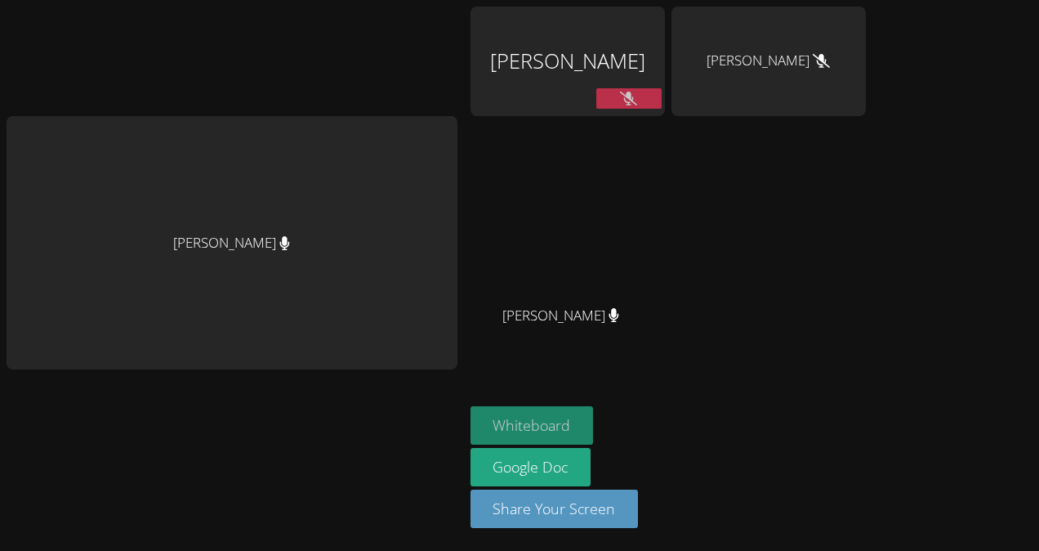 Image resolution: width=1039 pixels, height=551 pixels. Describe the element at coordinates (555, 508) in the screenshot. I see `button: Share Your Screen` at that location.